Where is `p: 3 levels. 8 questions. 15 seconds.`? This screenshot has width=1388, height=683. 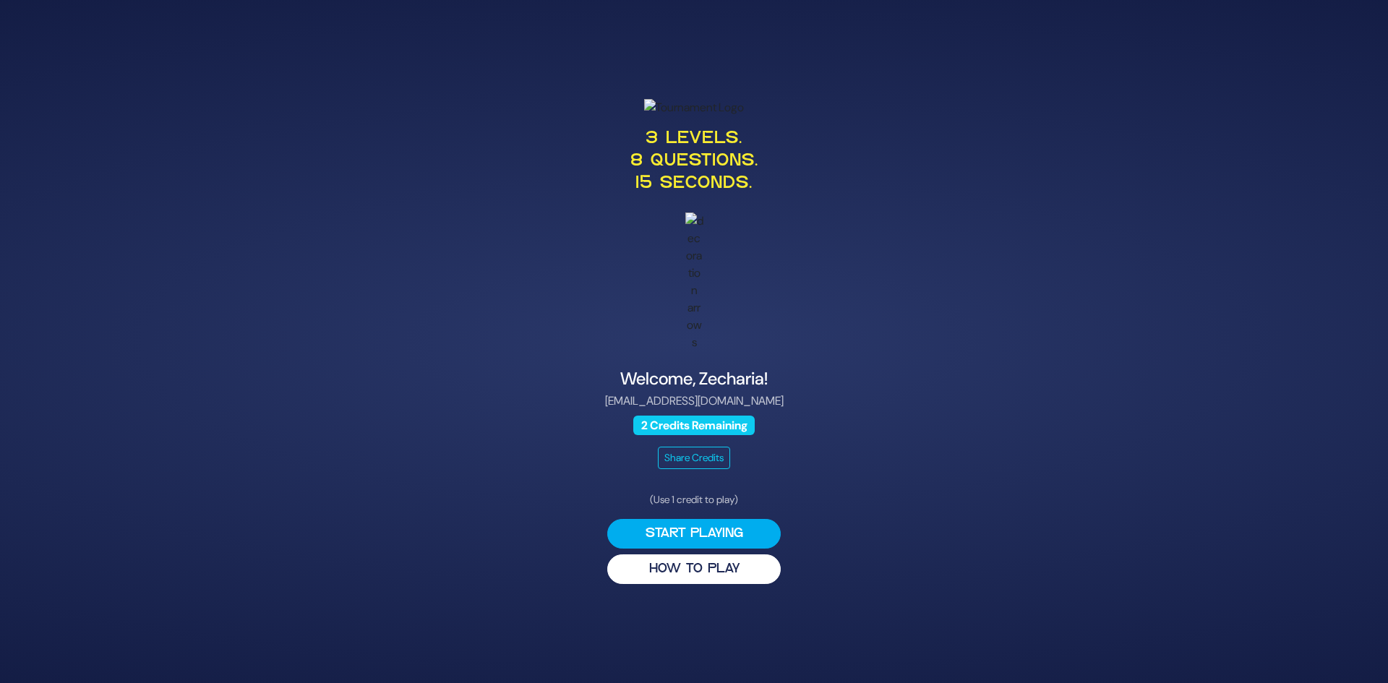
p: 3 levels. 8 questions. 15 seconds. is located at coordinates (694, 162).